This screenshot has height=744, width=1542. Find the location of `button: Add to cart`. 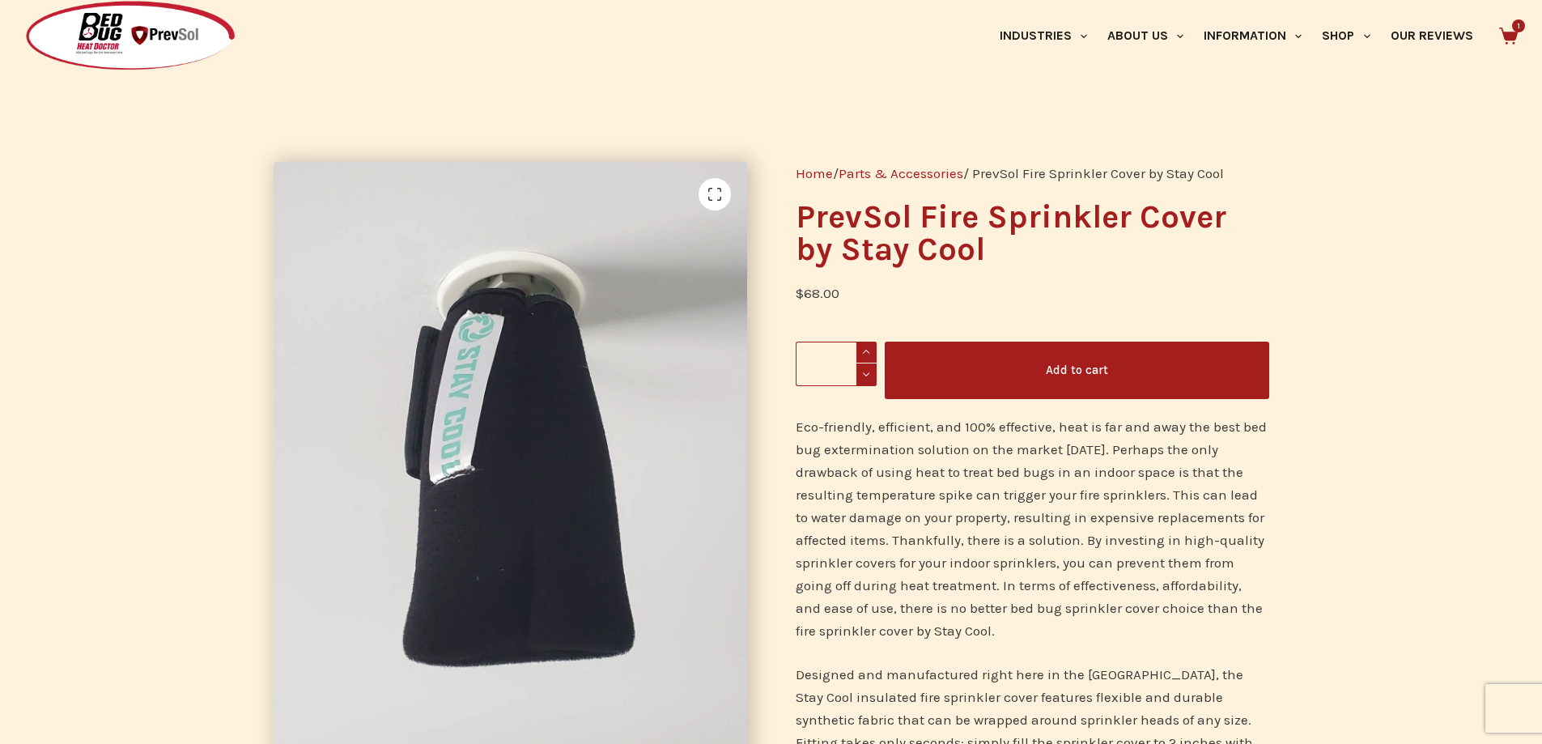

button: Add to cart is located at coordinates (1077, 370).